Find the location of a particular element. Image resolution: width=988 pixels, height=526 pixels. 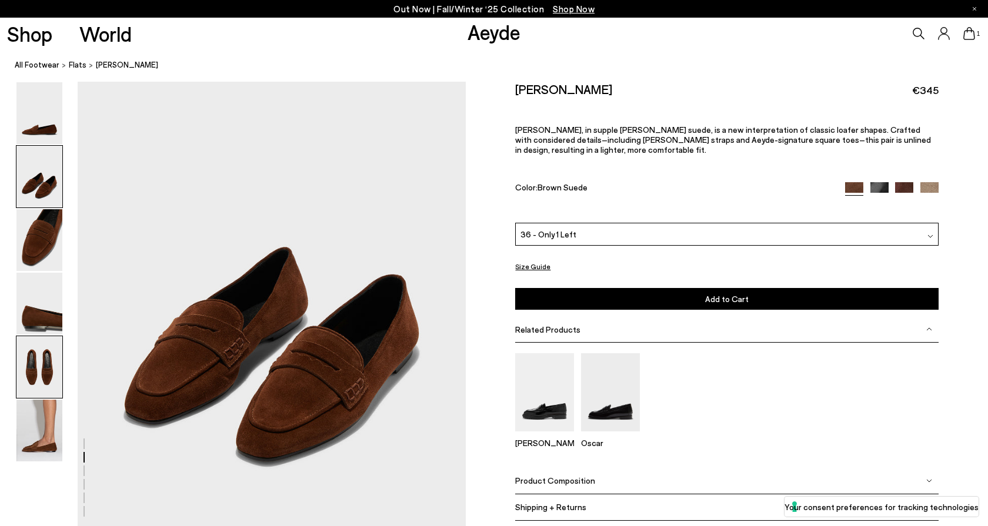

span: Navigate to /collections/new-in is located at coordinates (573, 9).